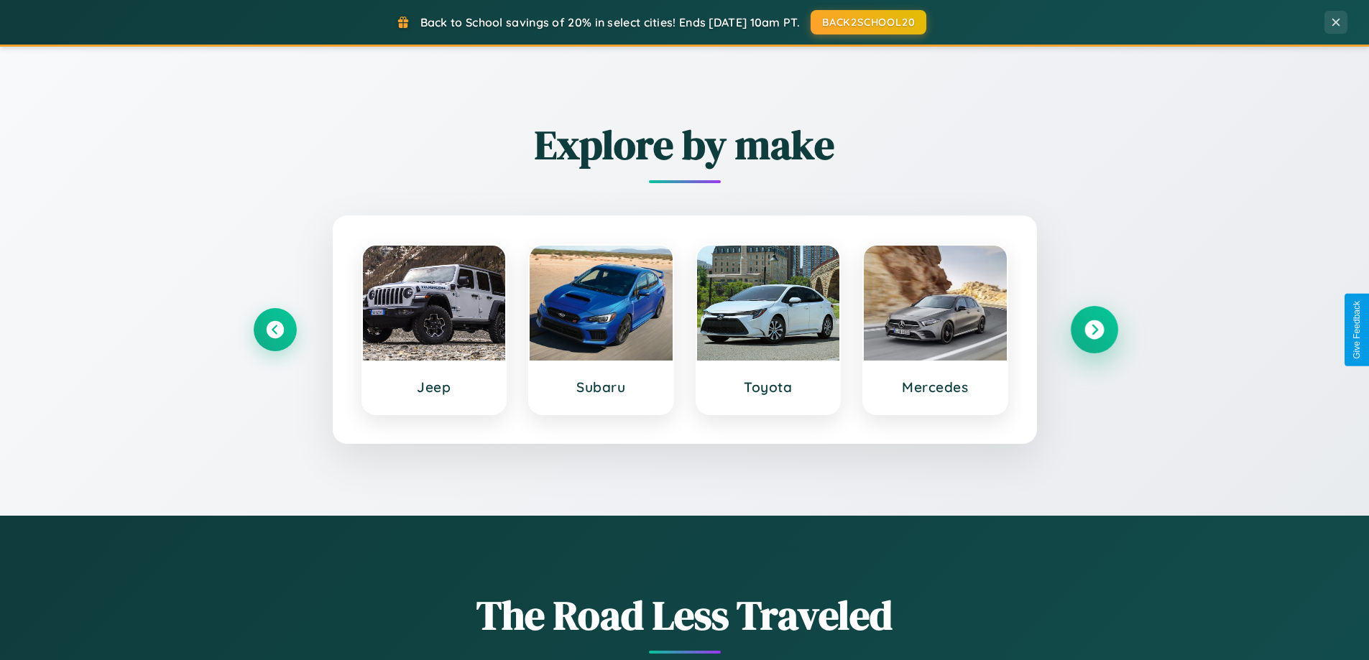 This screenshot has height=660, width=1369. What do you see at coordinates (935, 387) in the screenshot?
I see `h3: Mercedes` at bounding box center [935, 387].